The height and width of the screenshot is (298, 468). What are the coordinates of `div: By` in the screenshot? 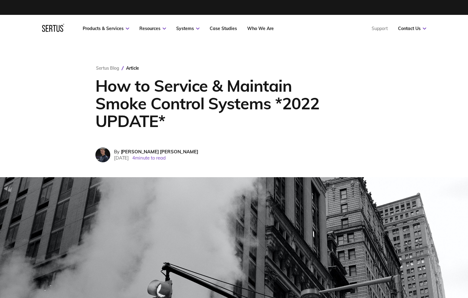 It's located at (156, 151).